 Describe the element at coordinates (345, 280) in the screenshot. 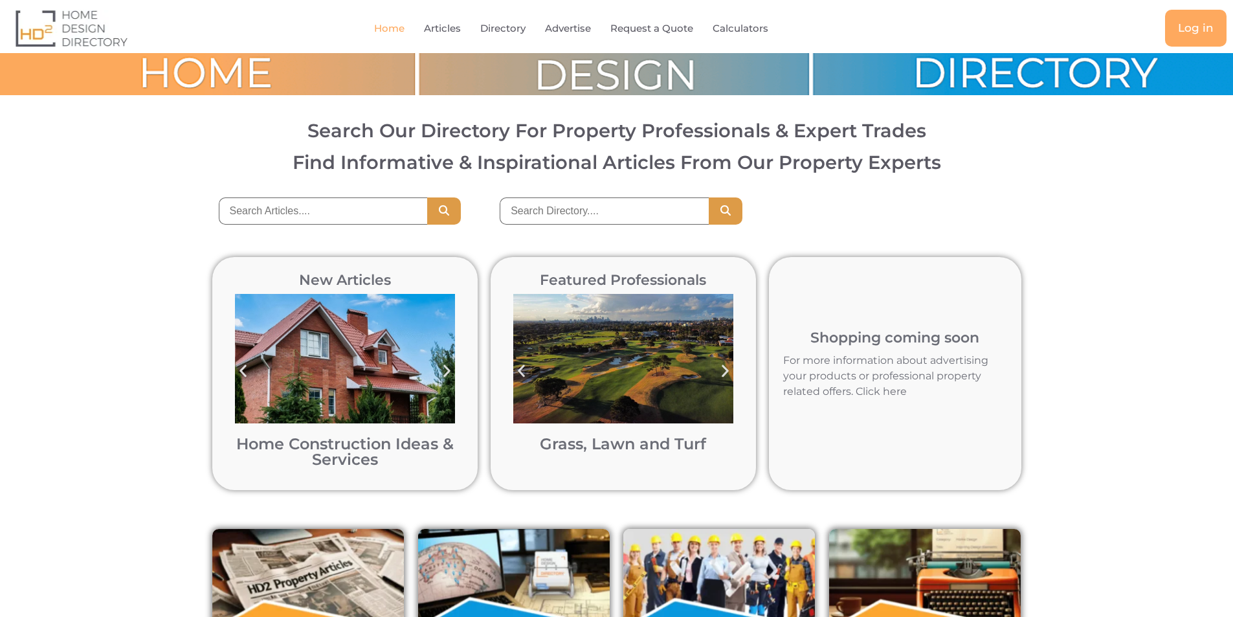

I see `h2: New Articles` at that location.